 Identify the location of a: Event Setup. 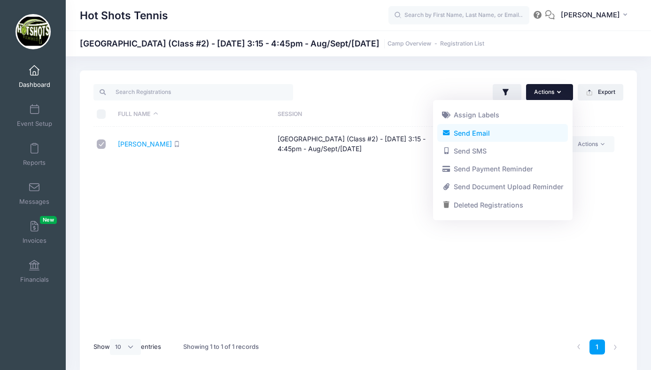
(34, 116).